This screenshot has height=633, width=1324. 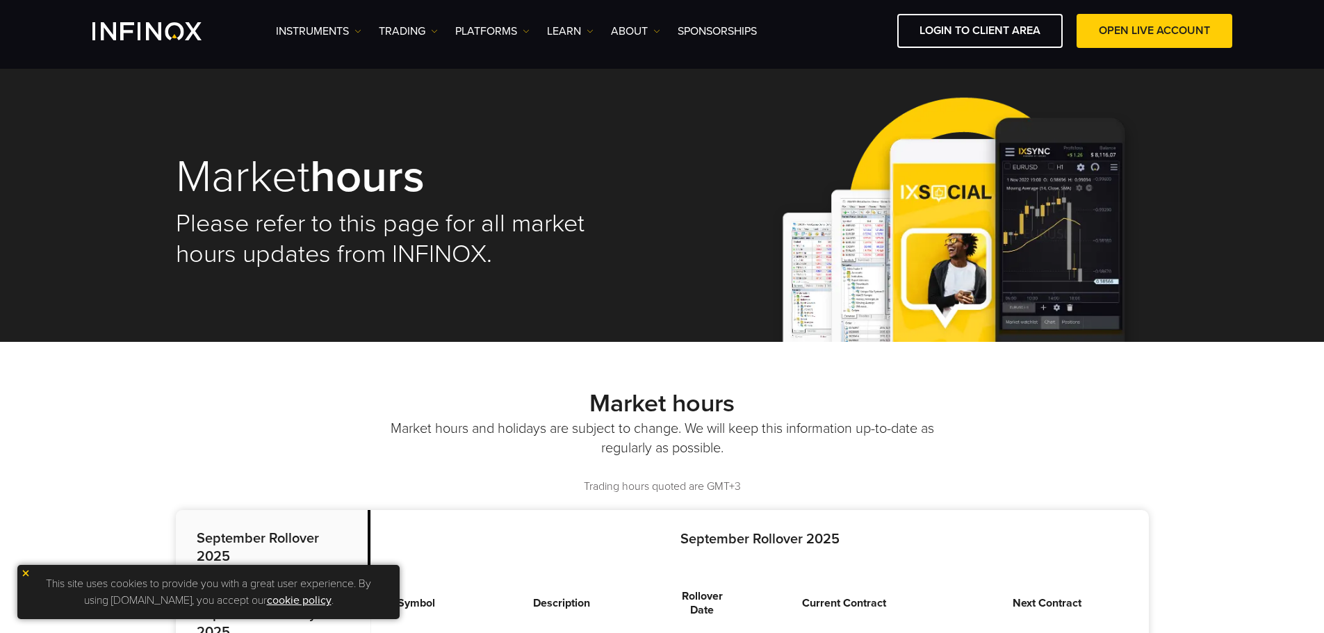 I want to click on a: SPONSORSHIPS, so click(x=717, y=31).